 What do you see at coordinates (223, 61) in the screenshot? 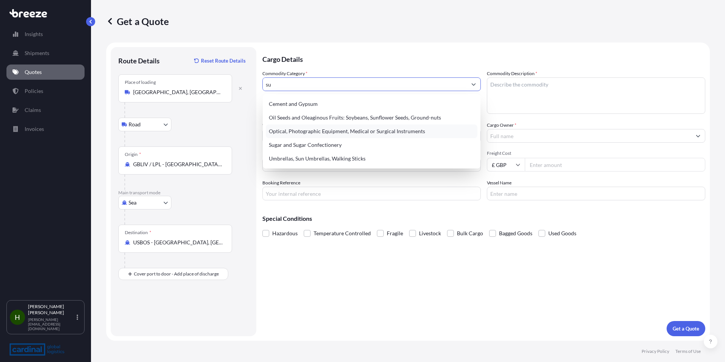
I see `p: Reset Route Details` at bounding box center [223, 61].